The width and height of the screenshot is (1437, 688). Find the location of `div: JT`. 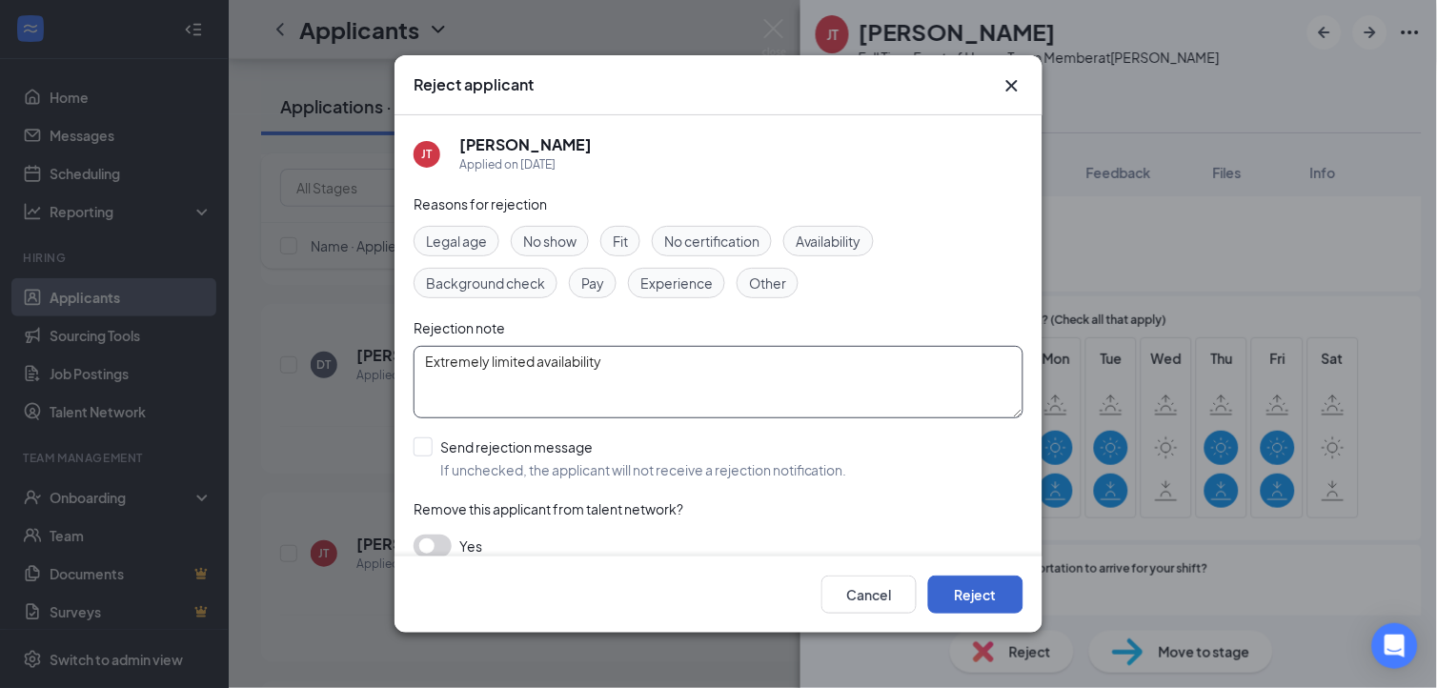

div: JT is located at coordinates (427, 153).